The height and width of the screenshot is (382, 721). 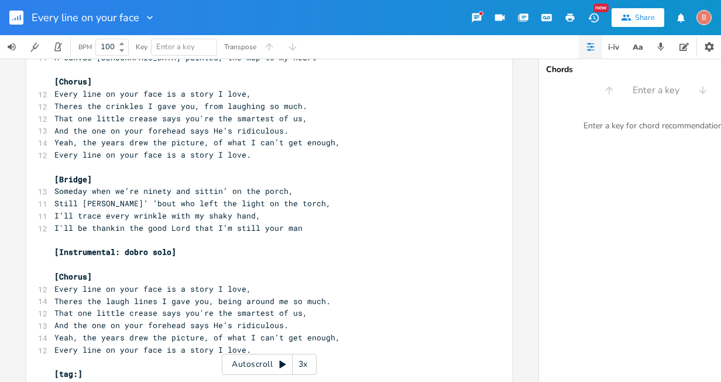 I want to click on button: New, so click(x=593, y=18).